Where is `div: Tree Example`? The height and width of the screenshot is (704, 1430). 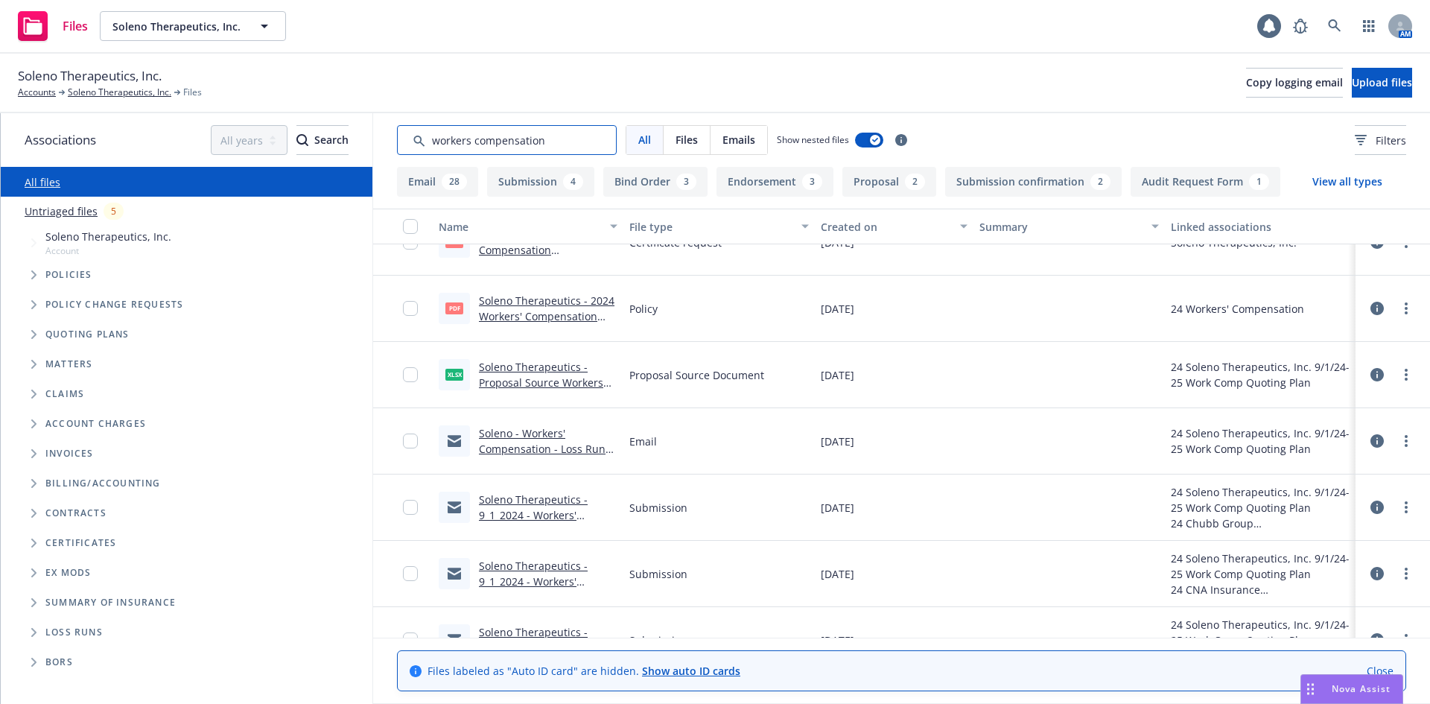 div: Tree Example is located at coordinates (186, 347).